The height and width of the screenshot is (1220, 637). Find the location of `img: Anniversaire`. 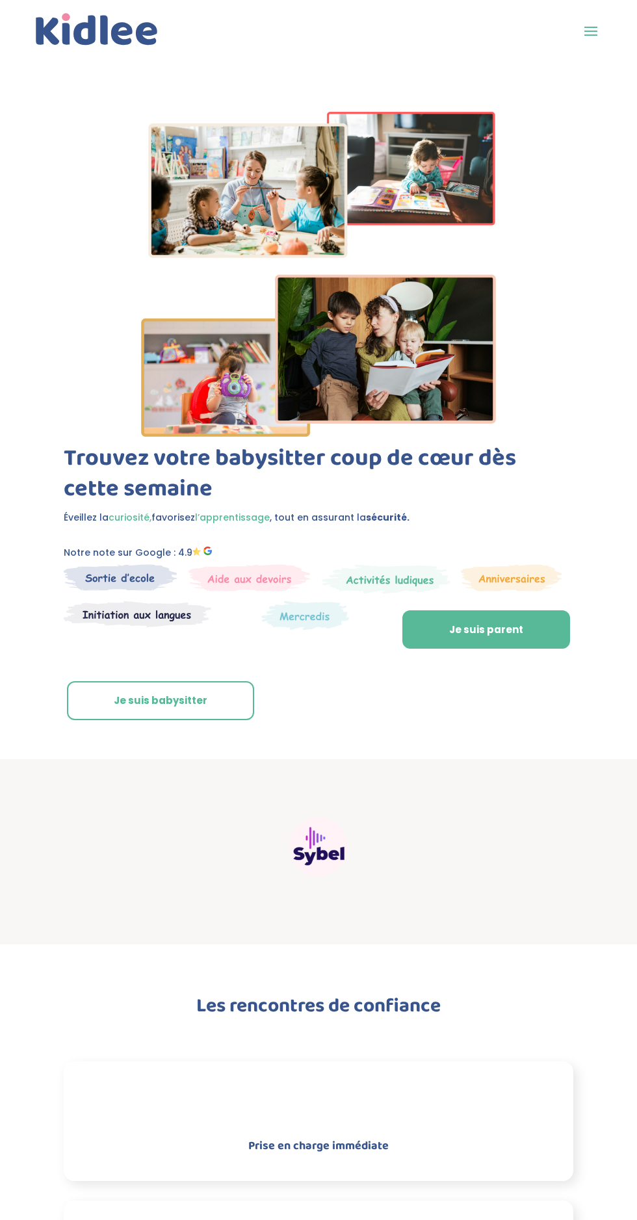

img: Anniversaire is located at coordinates (511, 578).